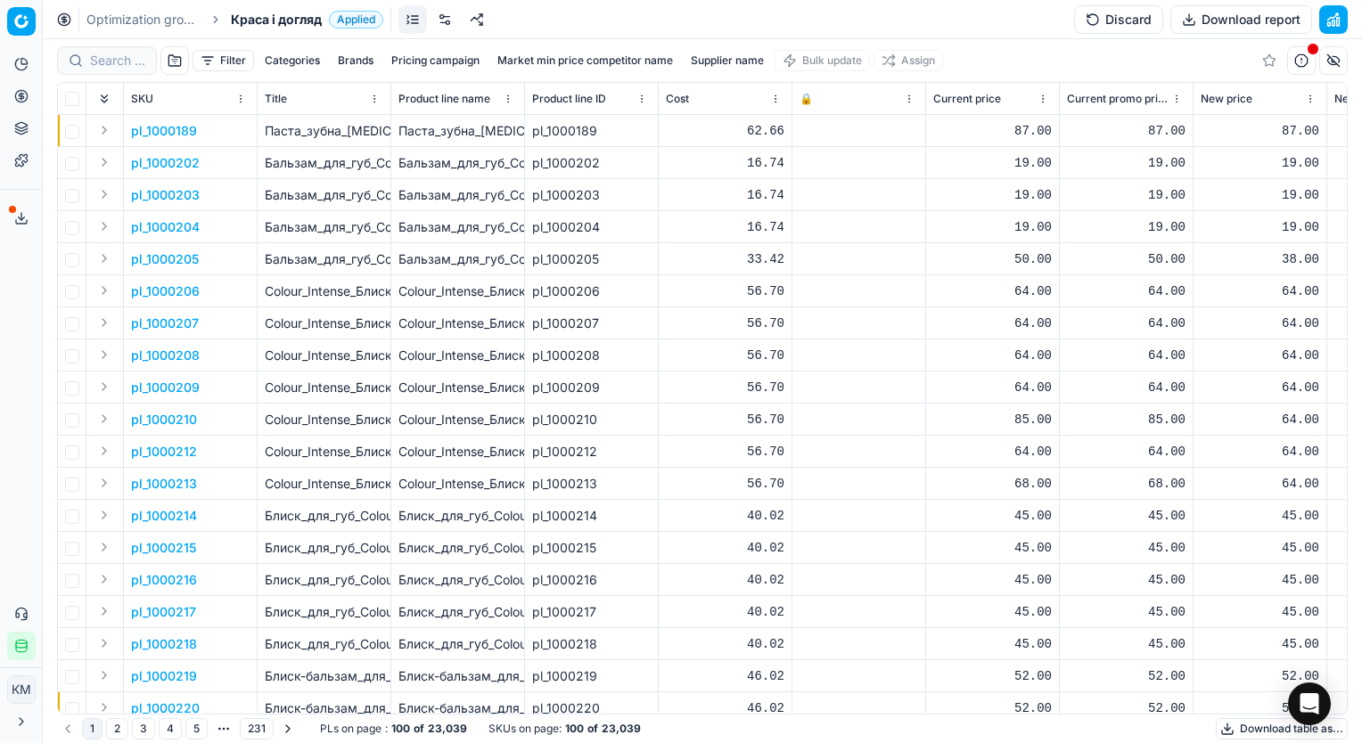  Describe the element at coordinates (591, 612) in the screenshot. I see `div: pl_1000217` at that location.